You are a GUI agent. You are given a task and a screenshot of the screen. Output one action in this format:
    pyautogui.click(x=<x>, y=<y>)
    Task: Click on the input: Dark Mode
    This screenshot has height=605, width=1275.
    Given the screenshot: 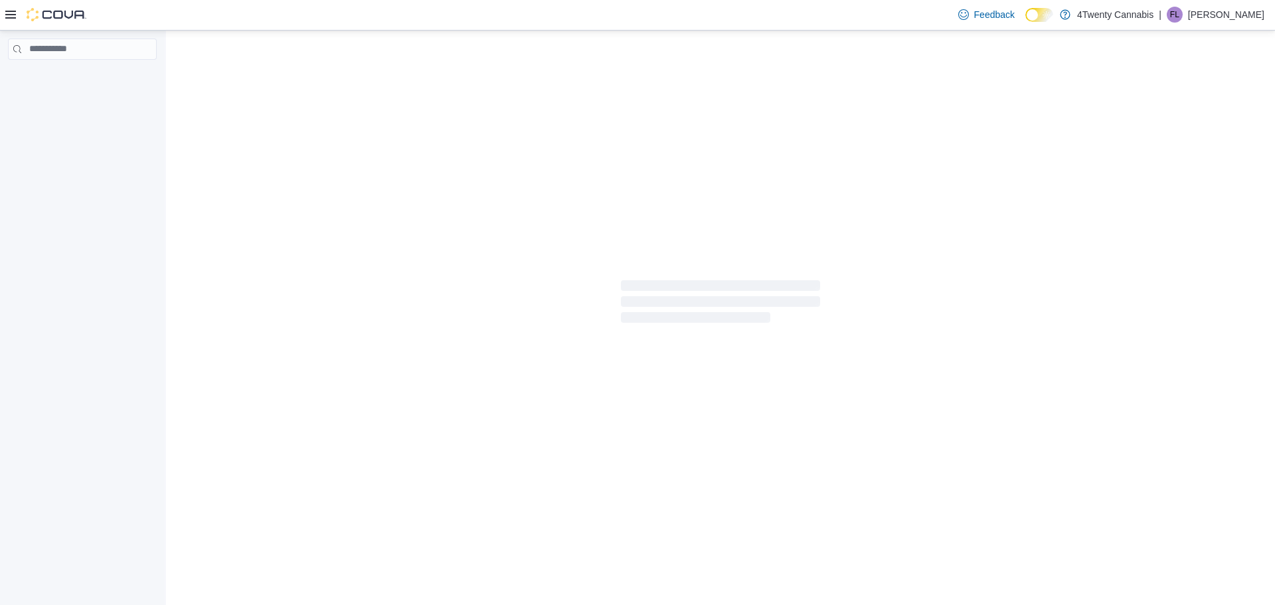 What is the action you would take?
    pyautogui.click(x=1039, y=15)
    